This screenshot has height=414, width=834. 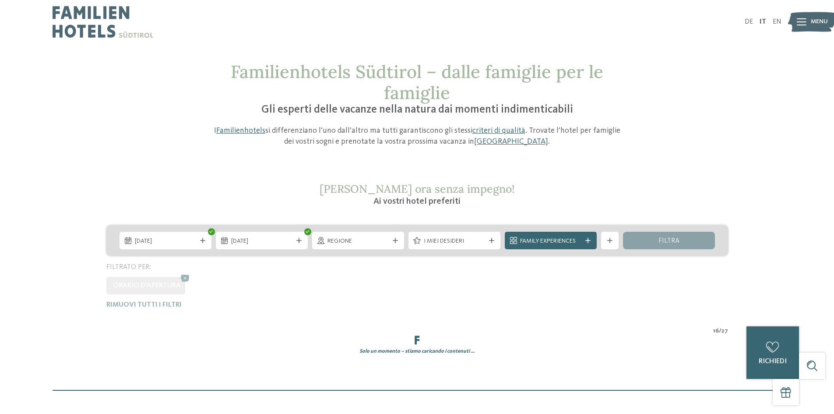 I want to click on a: IT, so click(x=763, y=22).